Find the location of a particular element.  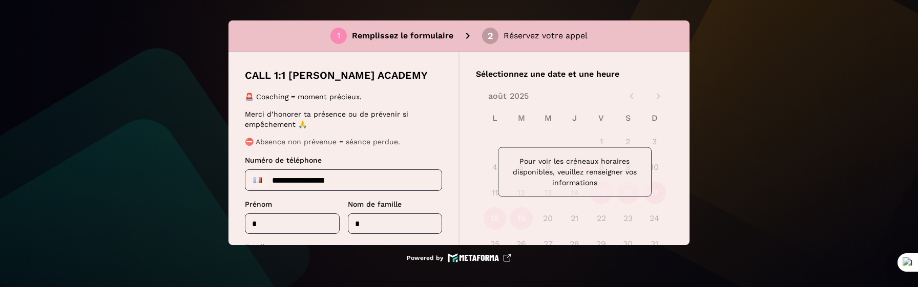

span: Email is located at coordinates (255, 247).